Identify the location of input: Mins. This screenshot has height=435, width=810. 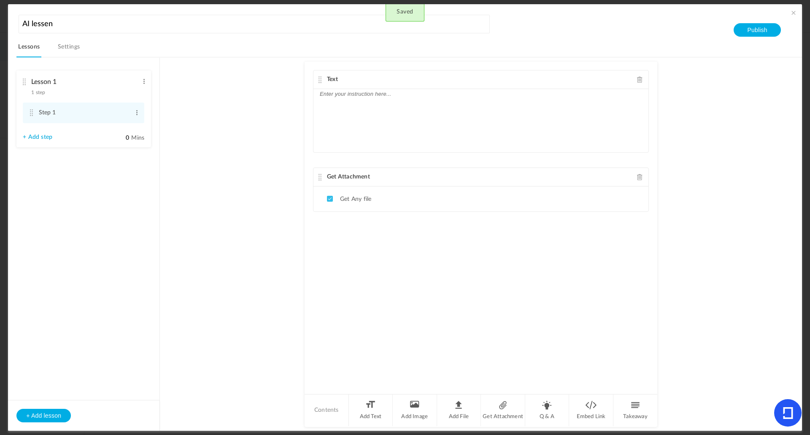
(119, 138).